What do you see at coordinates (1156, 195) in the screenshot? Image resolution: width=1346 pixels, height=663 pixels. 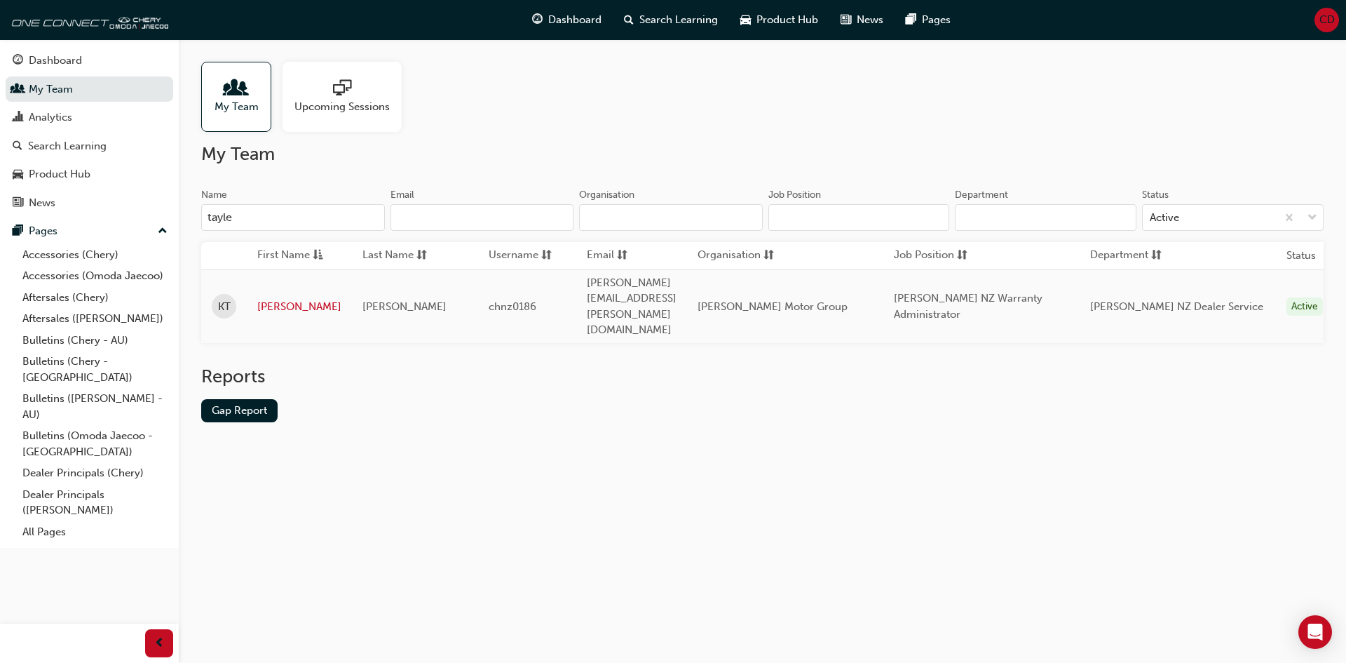 I see `div: Status` at bounding box center [1156, 195].